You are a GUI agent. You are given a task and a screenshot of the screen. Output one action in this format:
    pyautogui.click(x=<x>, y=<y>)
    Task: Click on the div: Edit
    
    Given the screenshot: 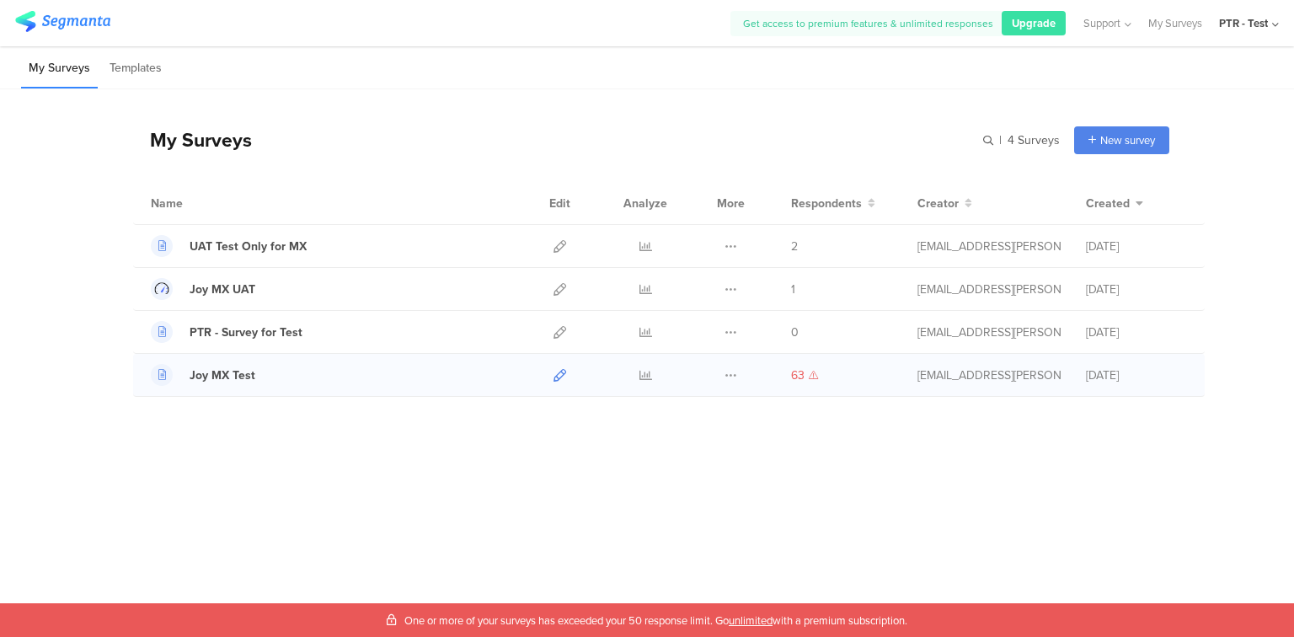 What is the action you would take?
    pyautogui.click(x=560, y=203)
    